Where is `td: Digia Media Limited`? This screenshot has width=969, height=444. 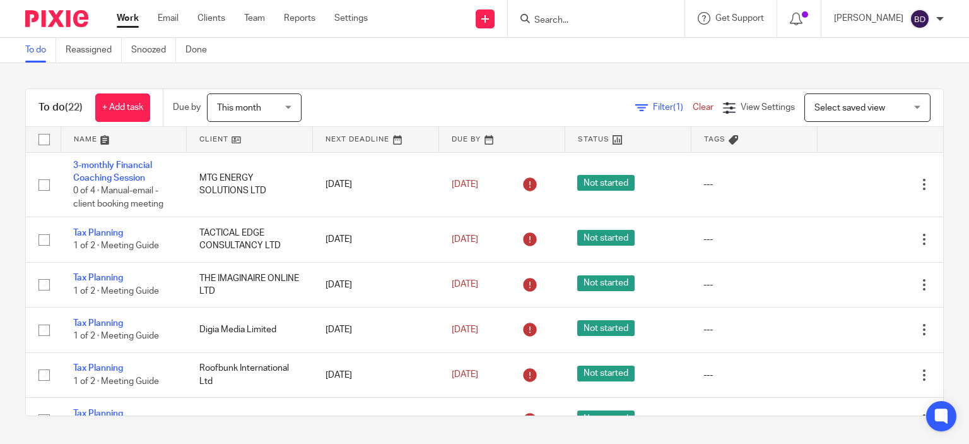 td: Digia Media Limited is located at coordinates (250, 329).